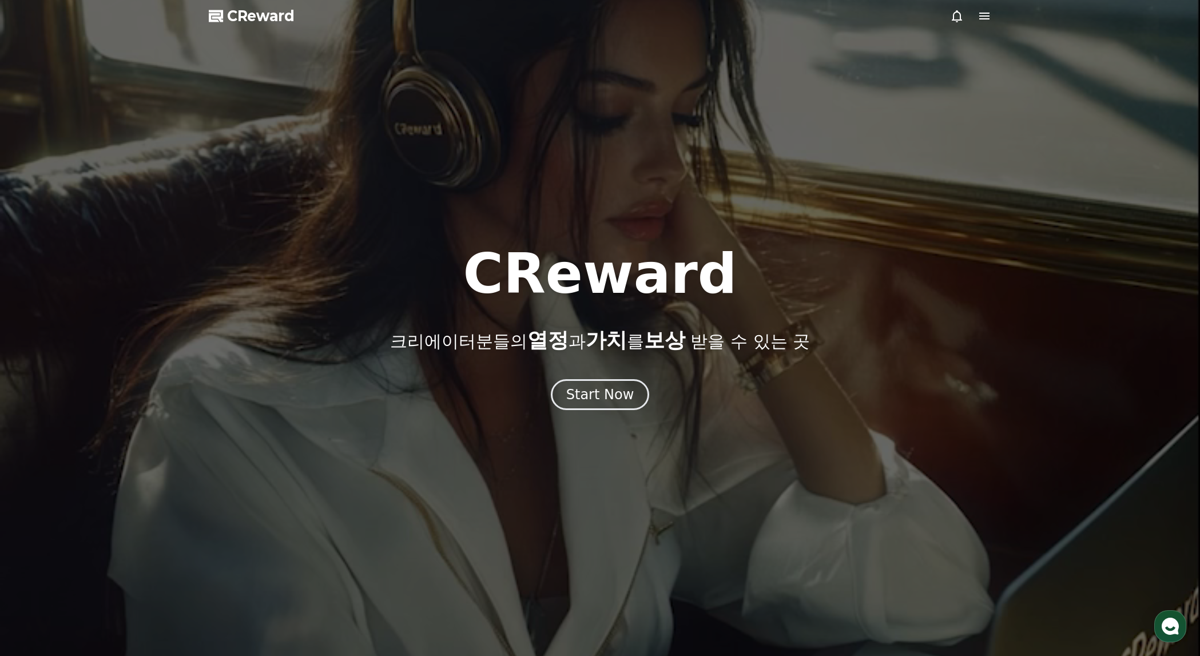  Describe the element at coordinates (261, 16) in the screenshot. I see `span: CReward` at that location.